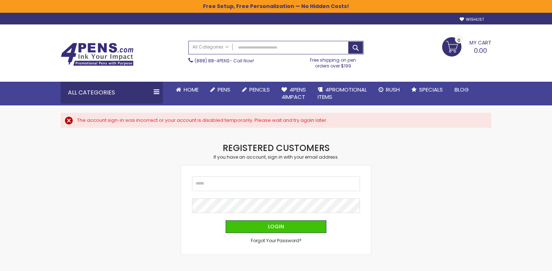 This screenshot has height=271, width=552. What do you see at coordinates (472, 19) in the screenshot?
I see `a: Wishlist` at bounding box center [472, 19].